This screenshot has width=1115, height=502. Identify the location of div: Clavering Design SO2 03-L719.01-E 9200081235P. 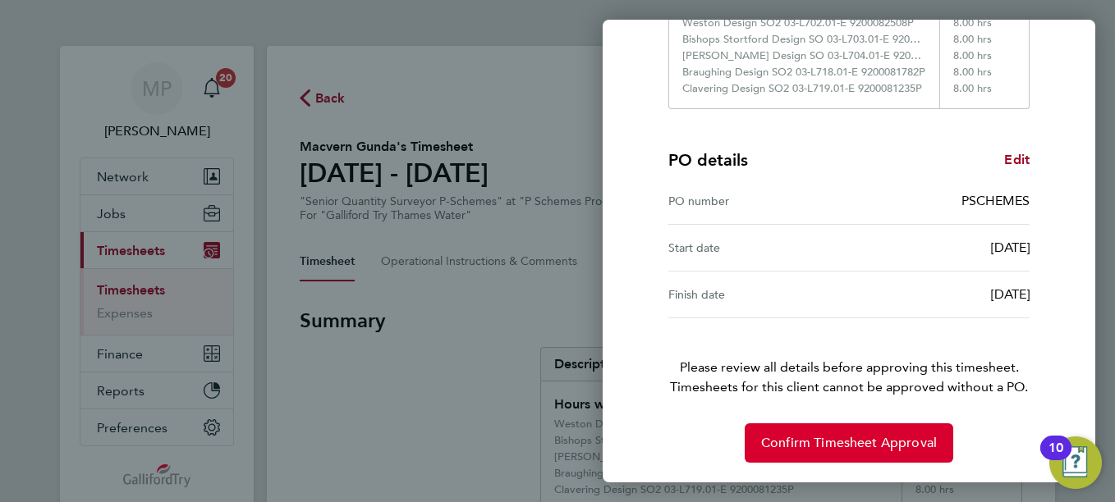
(802, 89).